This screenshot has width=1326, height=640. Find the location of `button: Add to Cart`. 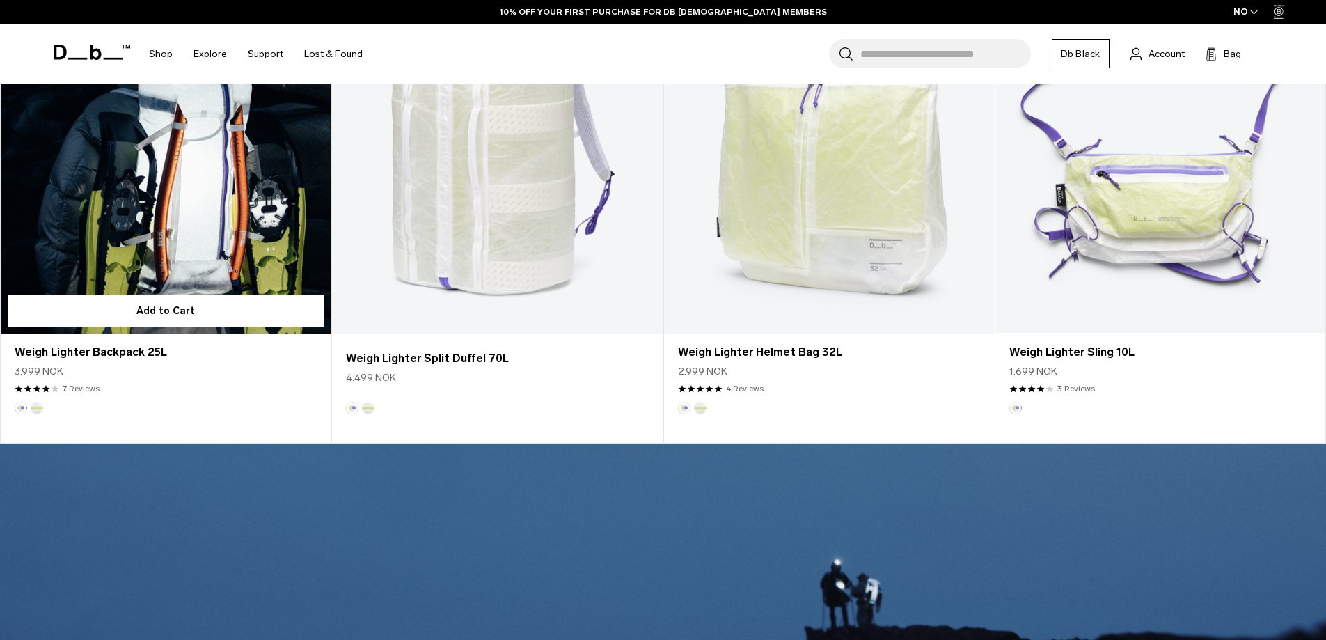

button: Add to Cart is located at coordinates (166, 311).